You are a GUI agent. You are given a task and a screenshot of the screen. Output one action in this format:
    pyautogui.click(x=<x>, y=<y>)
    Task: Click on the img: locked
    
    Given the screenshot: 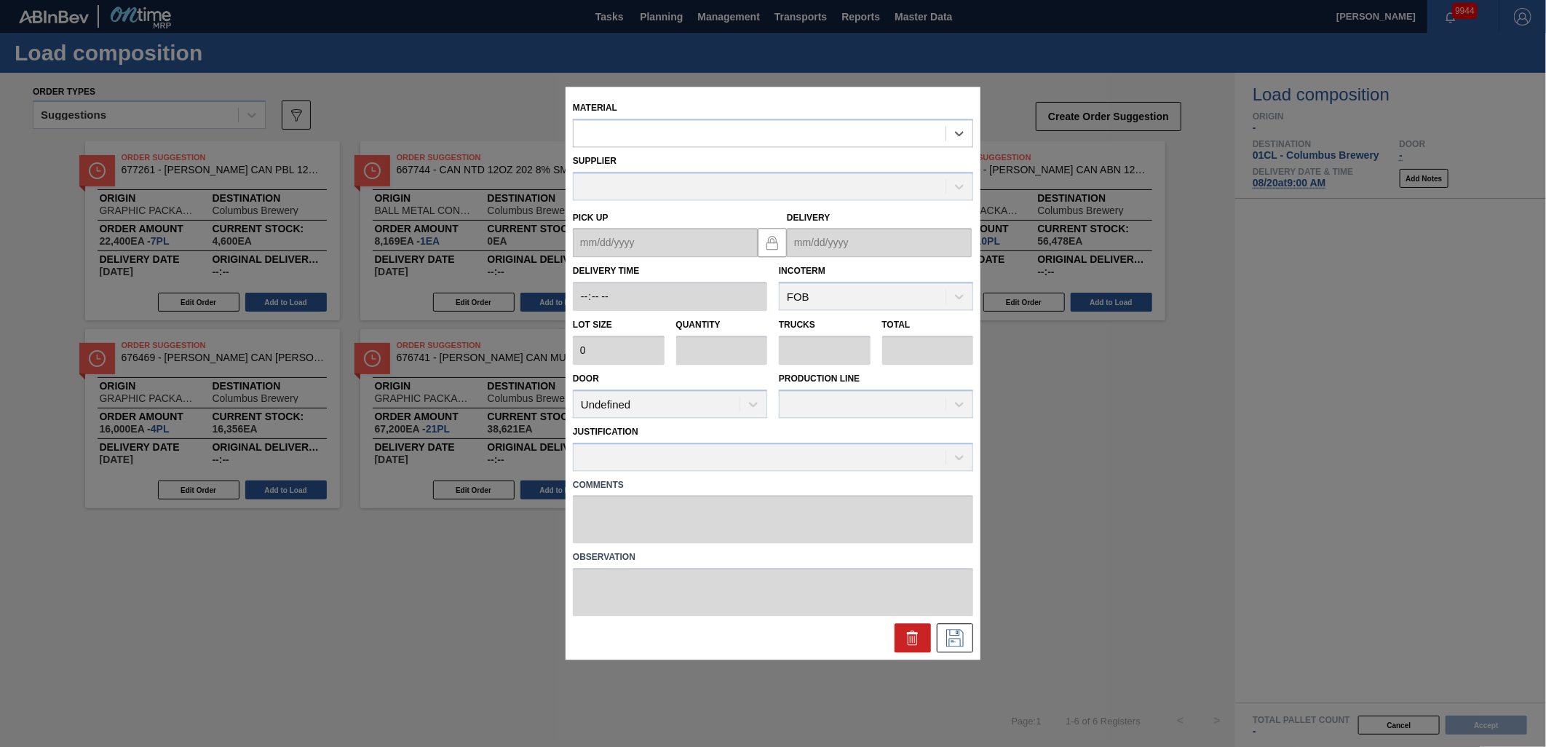 What is the action you would take?
    pyautogui.click(x=772, y=242)
    